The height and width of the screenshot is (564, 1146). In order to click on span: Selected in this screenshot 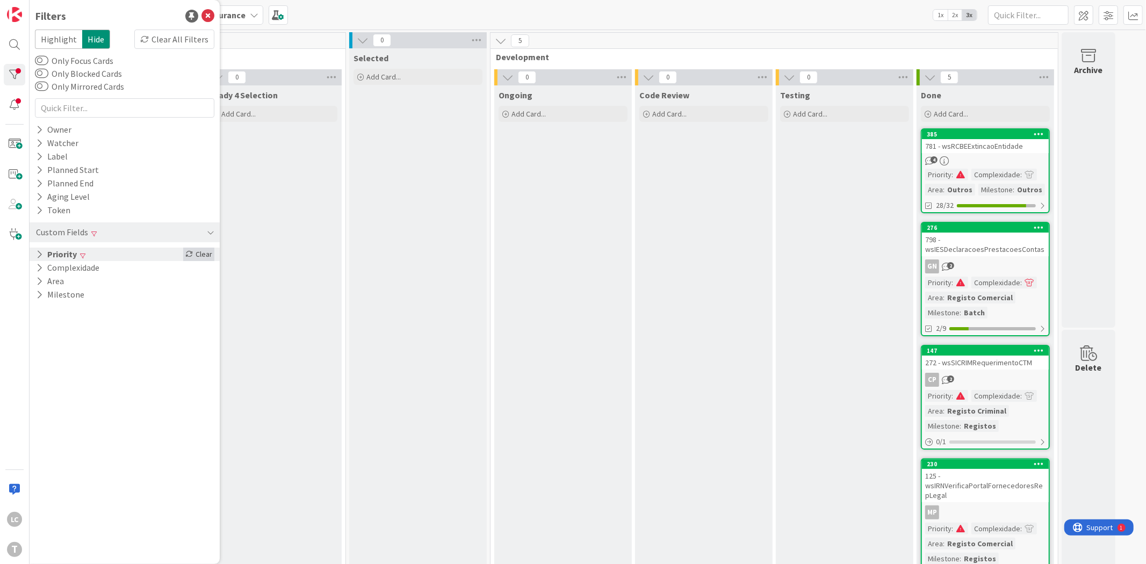, I will do `click(371, 58)`.